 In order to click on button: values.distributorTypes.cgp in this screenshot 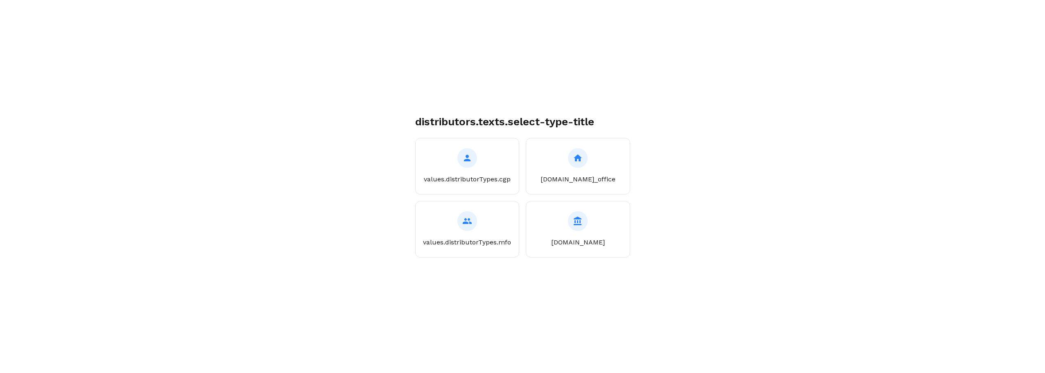, I will do `click(467, 166)`.